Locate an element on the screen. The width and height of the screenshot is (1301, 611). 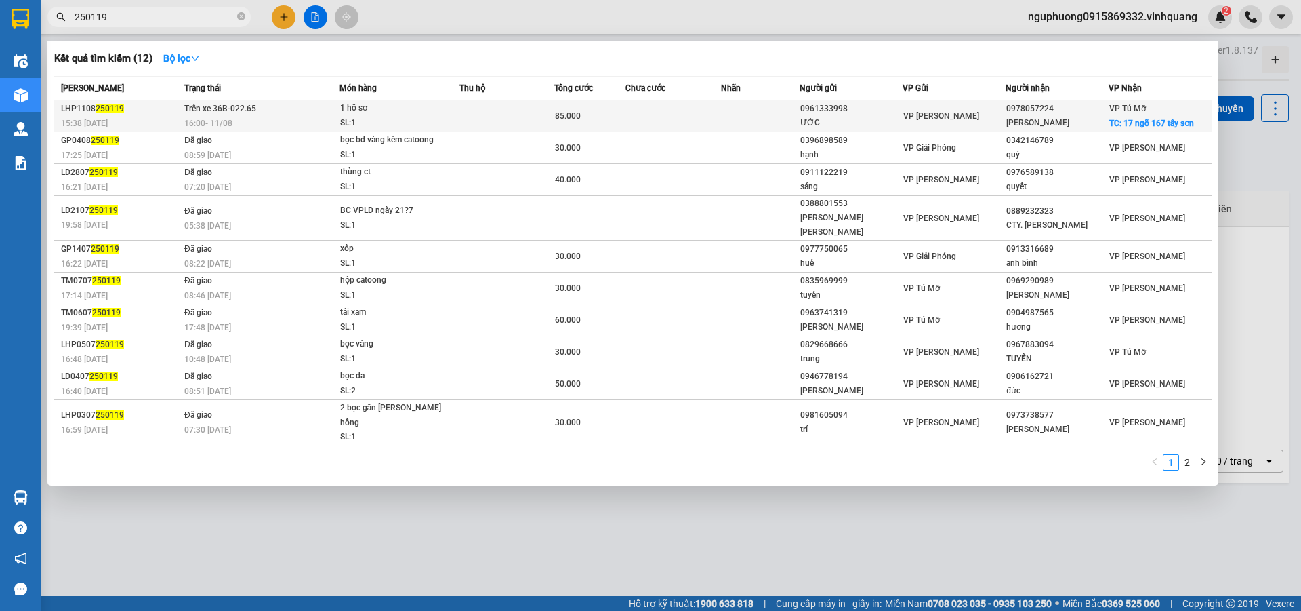
div: bọc bd vàng kèm catoong is located at coordinates (391, 140).